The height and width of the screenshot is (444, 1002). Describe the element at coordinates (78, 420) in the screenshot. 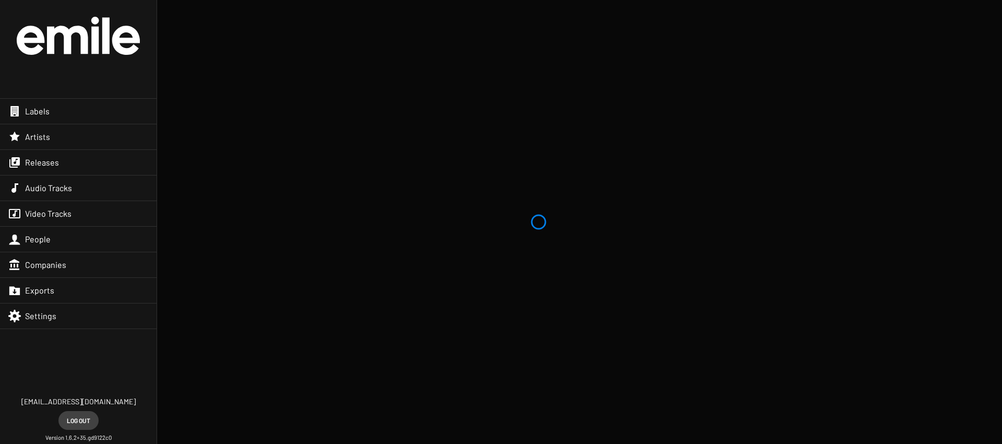

I see `button: Log out` at that location.